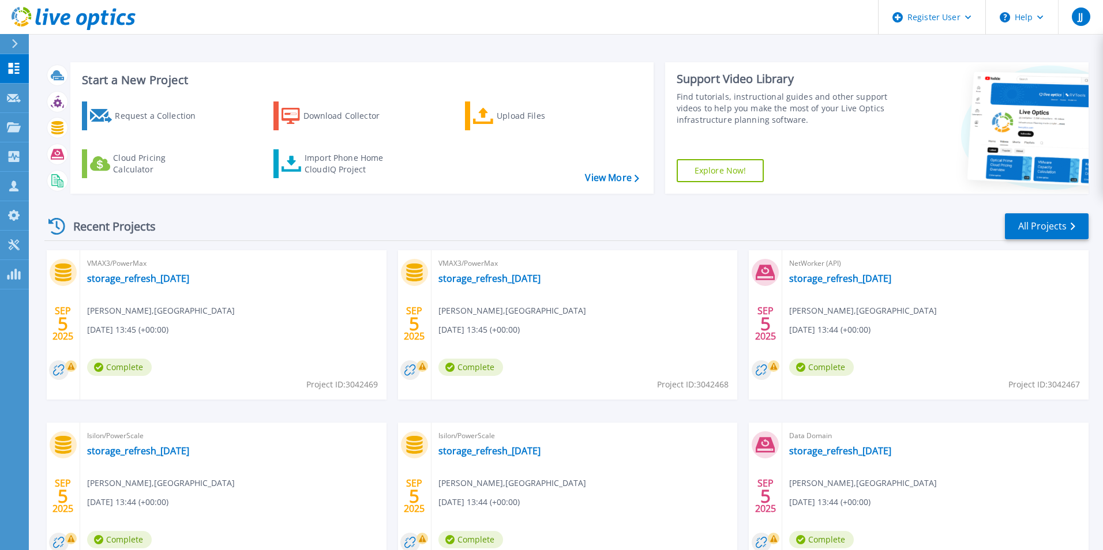  Describe the element at coordinates (349, 164) in the screenshot. I see `div: Import Phone Home CloudIQ Project` at that location.